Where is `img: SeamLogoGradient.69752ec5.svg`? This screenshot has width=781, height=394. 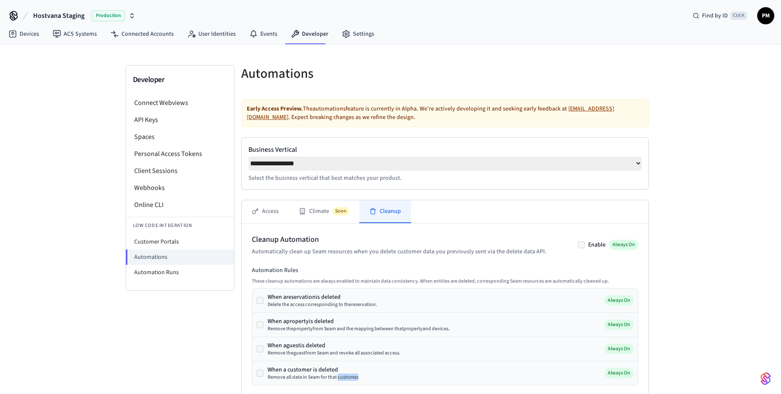 img: SeamLogoGradient.69752ec5.svg is located at coordinates (765, 378).